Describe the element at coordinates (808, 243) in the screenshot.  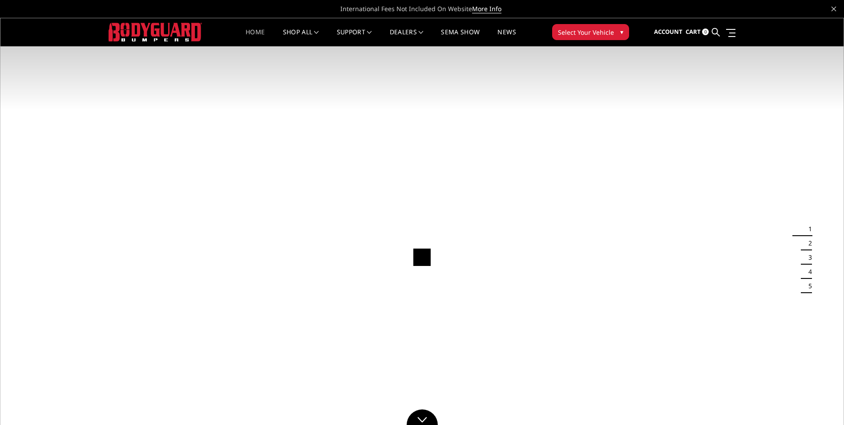
I see `button: 2 of 5` at that location.